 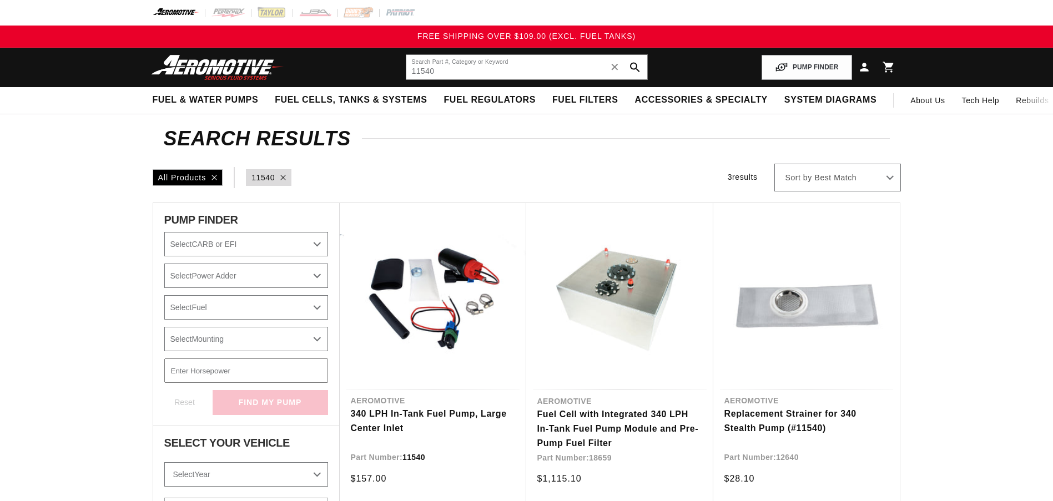 I want to click on span: Sort by, so click(x=799, y=178).